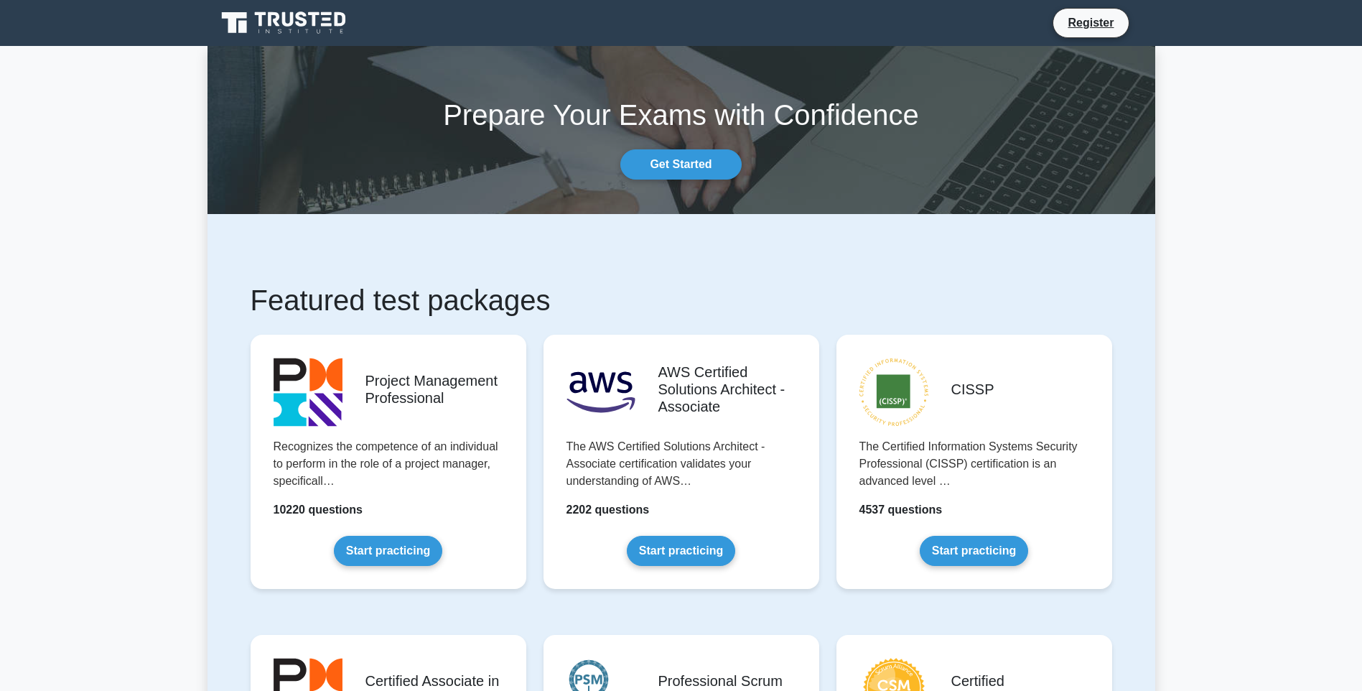  I want to click on h1: Prepare Your Exams with Confidence, so click(682, 115).